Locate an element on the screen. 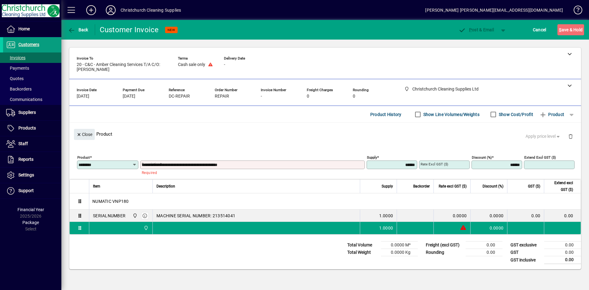 This screenshot has height=290, width=589. span: Communications is located at coordinates (24, 99).